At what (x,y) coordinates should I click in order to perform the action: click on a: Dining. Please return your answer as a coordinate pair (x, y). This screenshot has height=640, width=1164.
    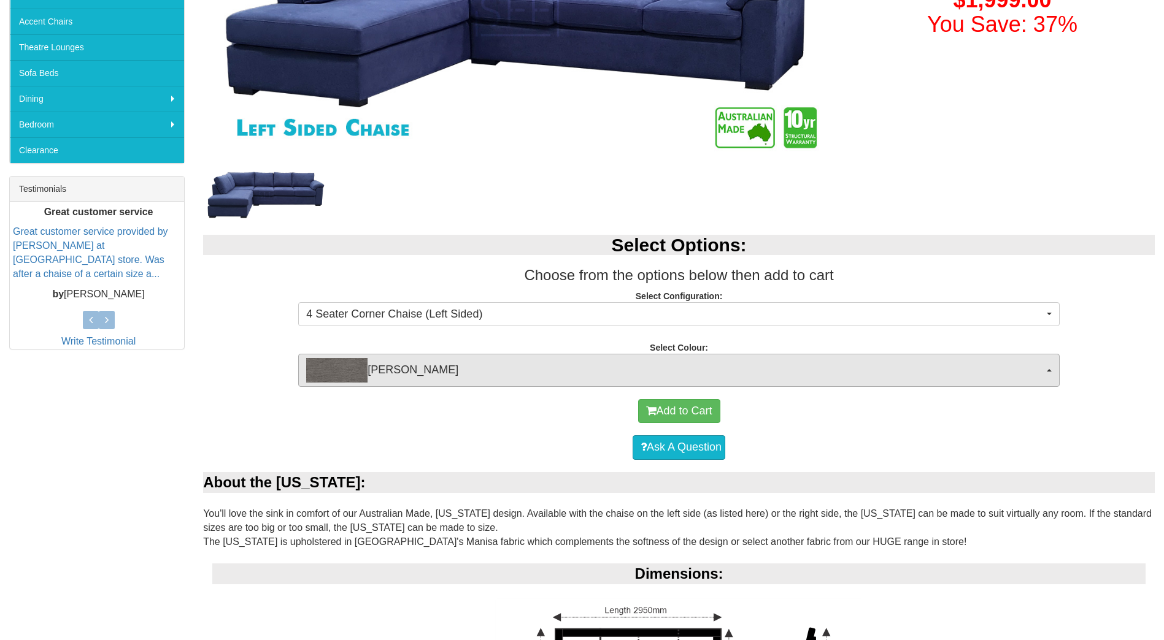
    Looking at the image, I should click on (97, 99).